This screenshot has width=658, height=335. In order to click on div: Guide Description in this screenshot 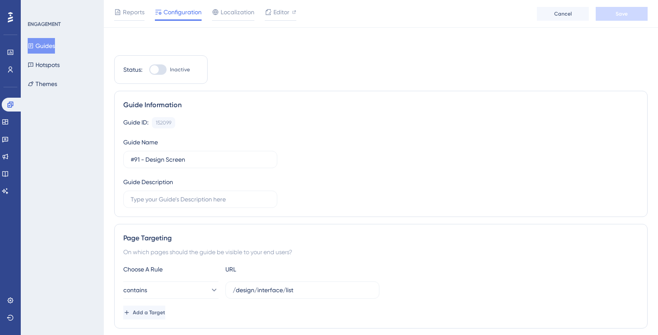, I will do `click(148, 182)`.